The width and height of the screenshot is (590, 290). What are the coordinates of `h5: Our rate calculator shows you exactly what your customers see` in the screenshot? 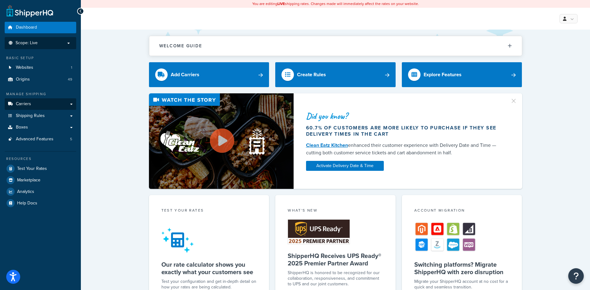 It's located at (209, 268).